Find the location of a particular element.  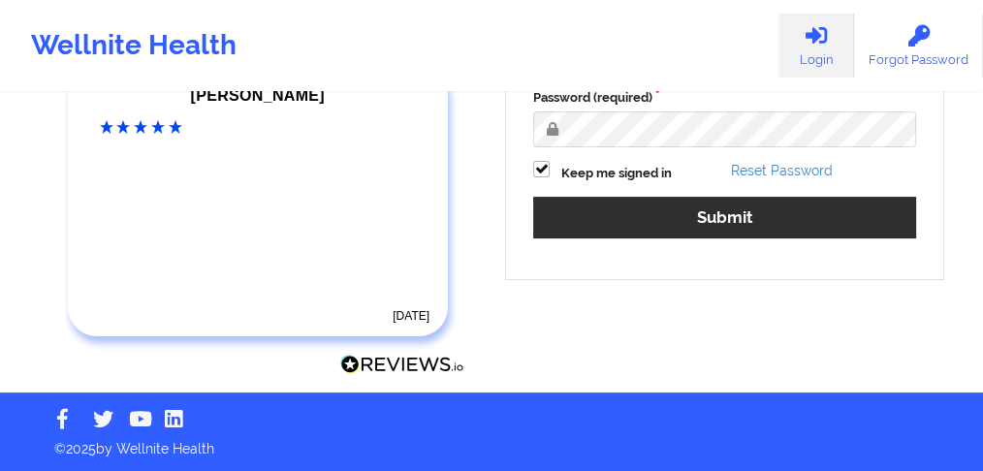

a: Forgot Password is located at coordinates (918, 46).